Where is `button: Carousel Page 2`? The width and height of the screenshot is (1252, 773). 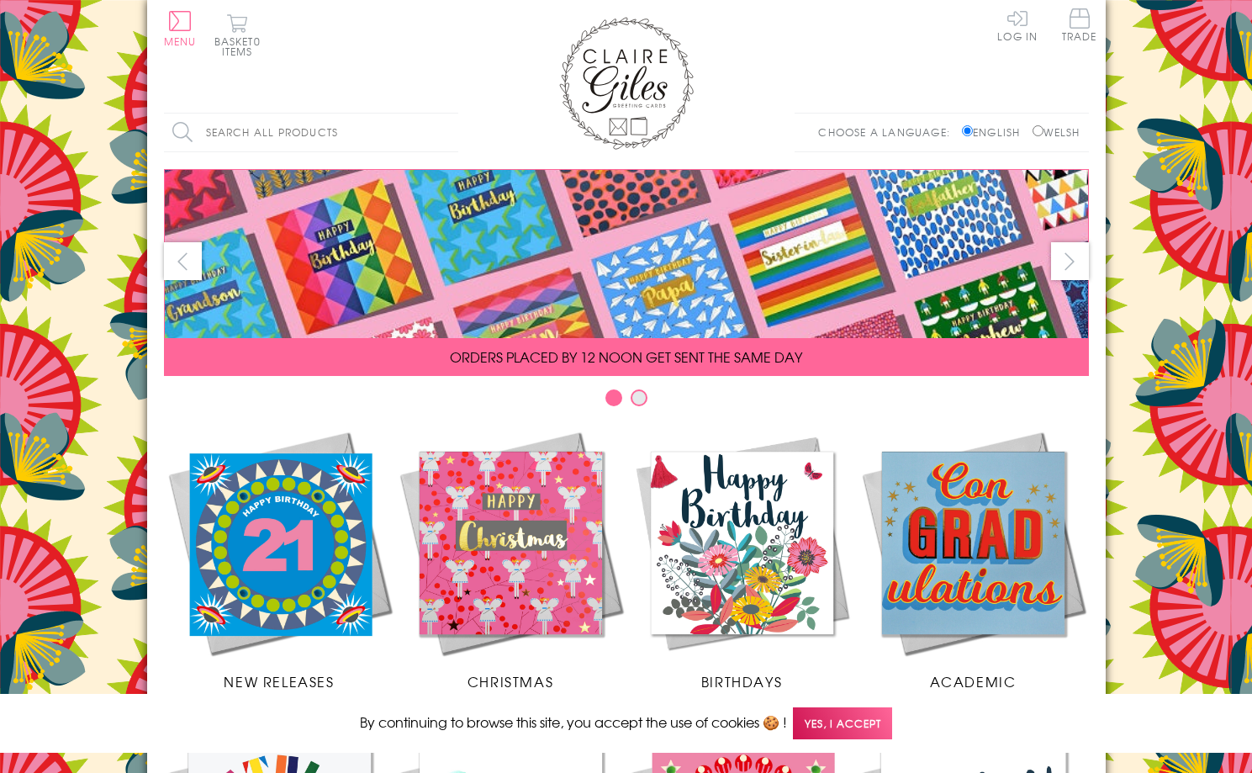 button: Carousel Page 2 is located at coordinates (639, 398).